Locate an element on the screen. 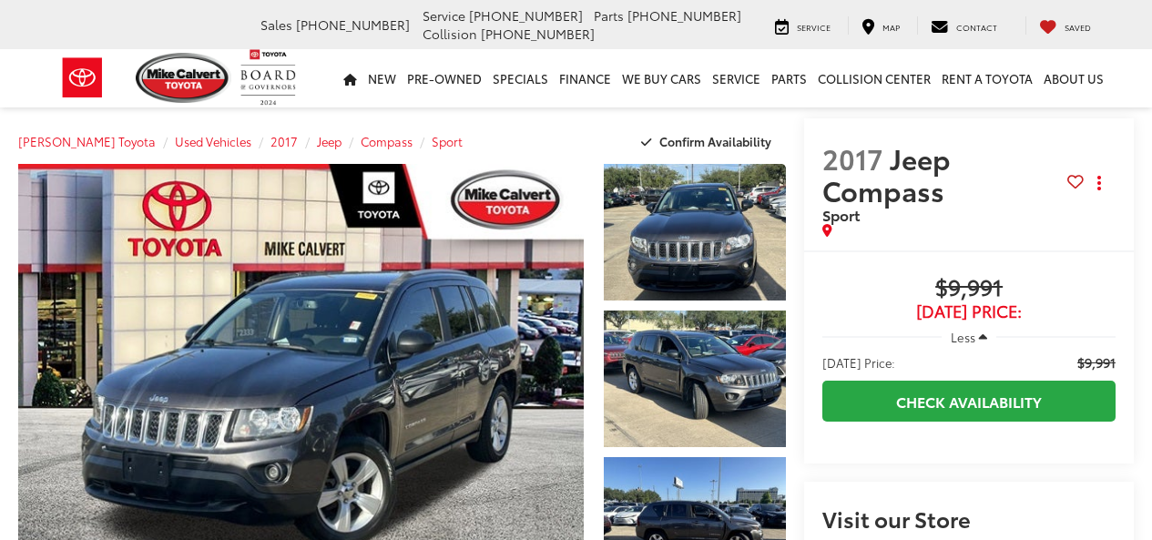  span: Used Vehicles is located at coordinates (213, 141).